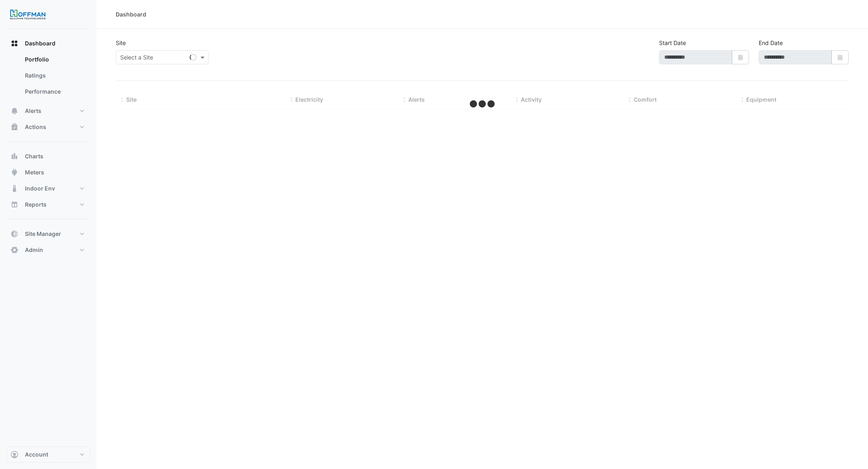 This screenshot has height=469, width=868. What do you see at coordinates (14, 43) in the screenshot?
I see `app-icon: Dashboard` at bounding box center [14, 43].